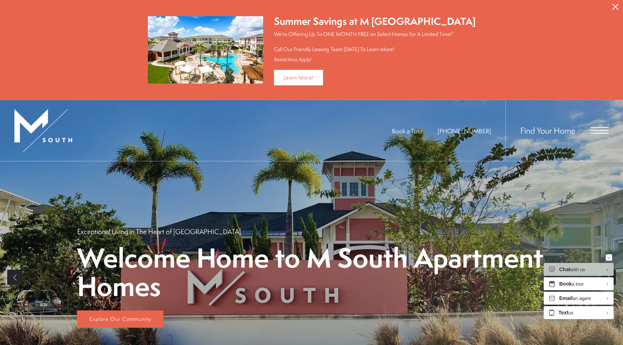 Image resolution: width=623 pixels, height=345 pixels. What do you see at coordinates (375, 59) in the screenshot?
I see `div: Restrictions Apply!` at bounding box center [375, 59].